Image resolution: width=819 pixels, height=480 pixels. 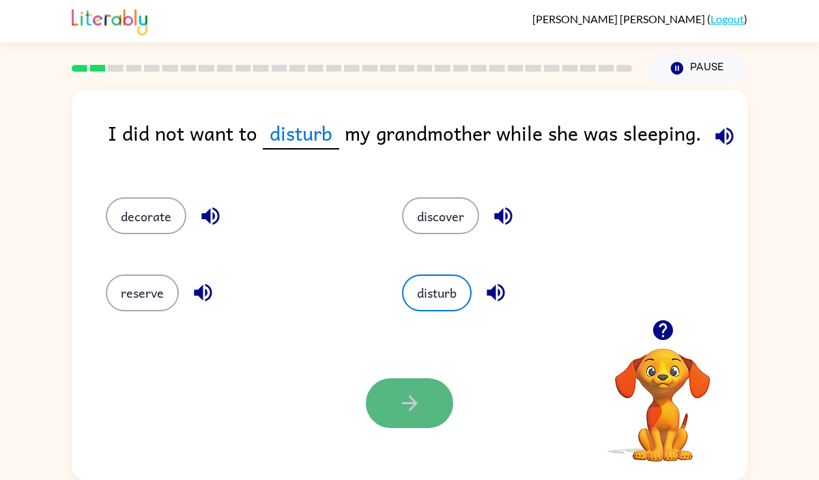 I want to click on button: disturb, so click(x=437, y=293).